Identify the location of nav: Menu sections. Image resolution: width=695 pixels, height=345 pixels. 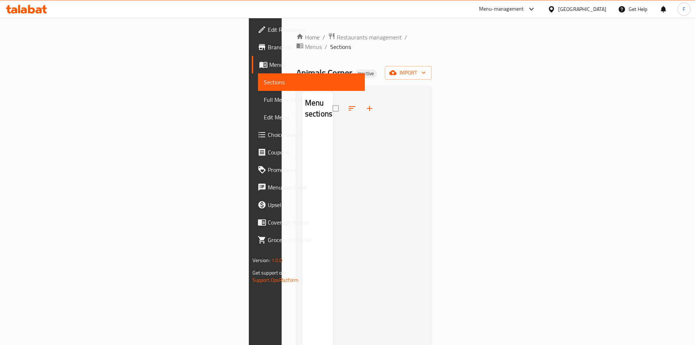
(318, 129).